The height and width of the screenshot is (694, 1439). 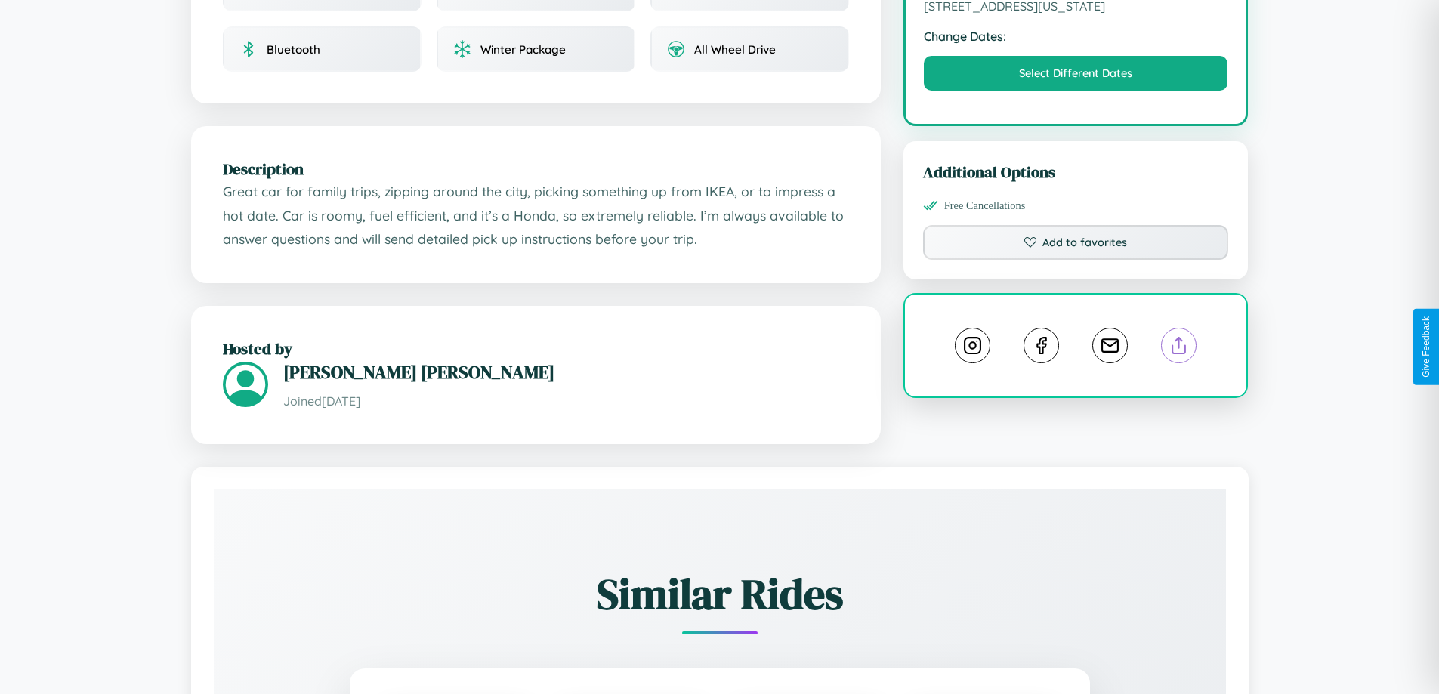 What do you see at coordinates (735, 49) in the screenshot?
I see `span: All Wheel Drive` at bounding box center [735, 49].